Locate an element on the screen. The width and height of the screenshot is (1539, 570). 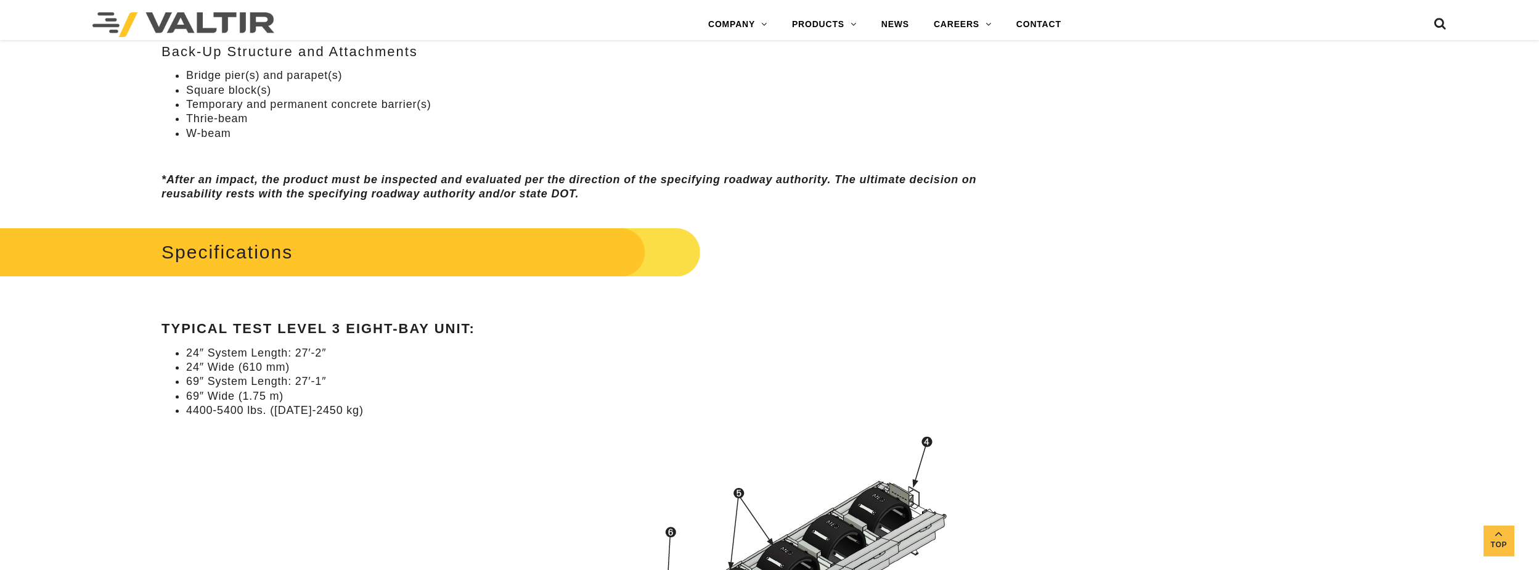
a: NEWS is located at coordinates (895, 25).